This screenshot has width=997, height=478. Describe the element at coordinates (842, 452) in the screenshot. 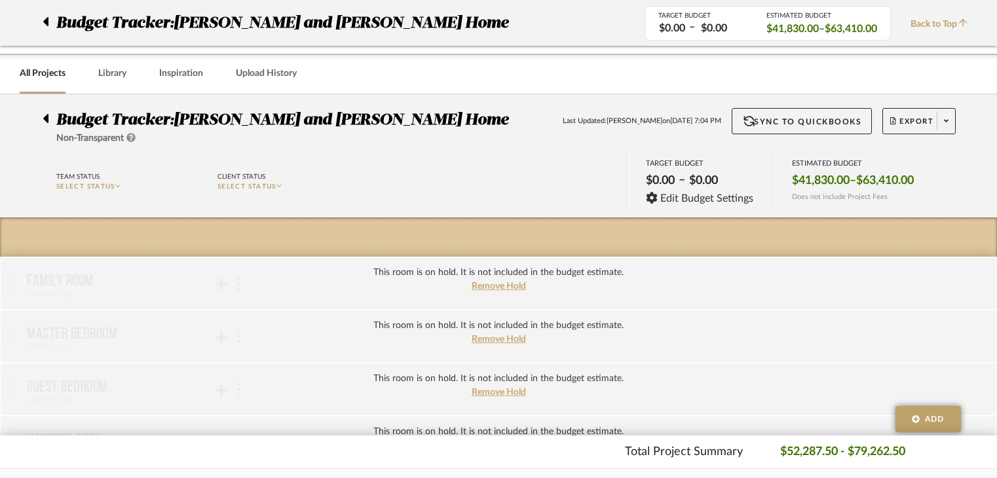

I see `p: $52,287.50 - $79,262.50` at that location.